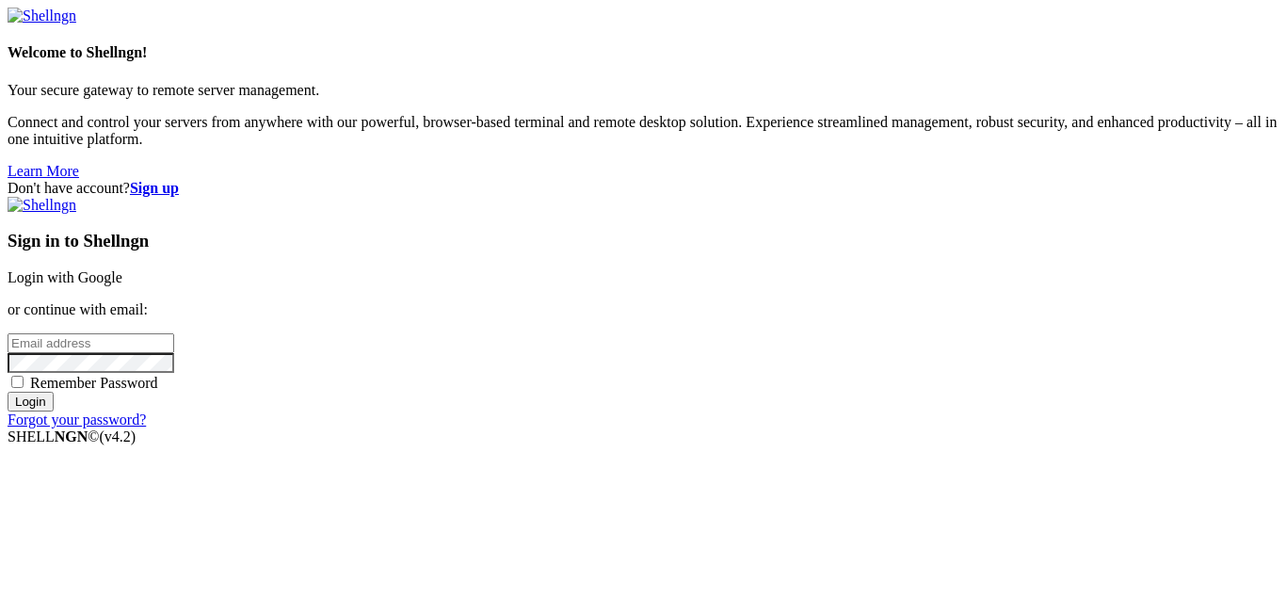 The image size is (1286, 598). I want to click on p: Connect and control your servers from anywhere with our powerful, browser-based terminal and remo..., so click(643, 131).